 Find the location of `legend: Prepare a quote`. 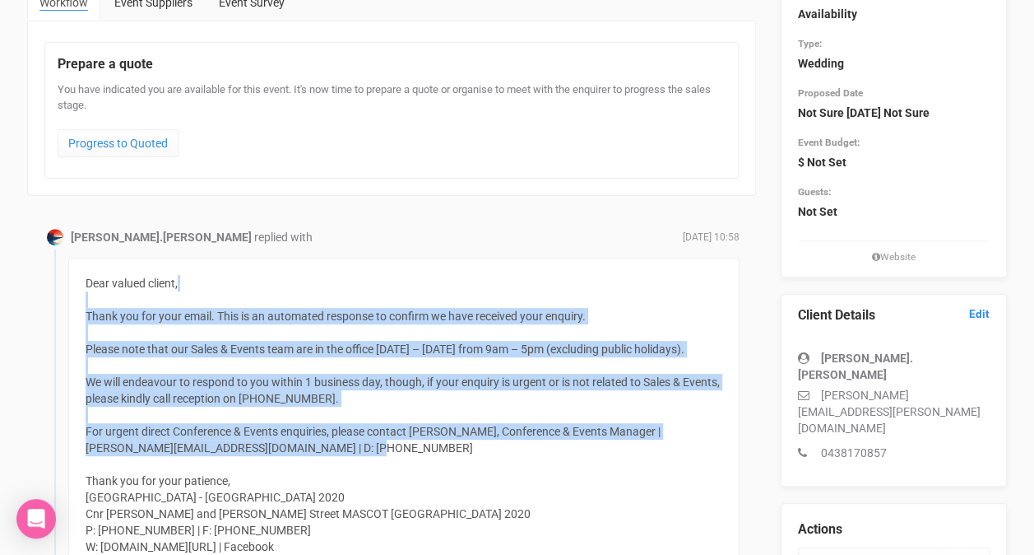

legend: Prepare a quote is located at coordinates (392, 64).